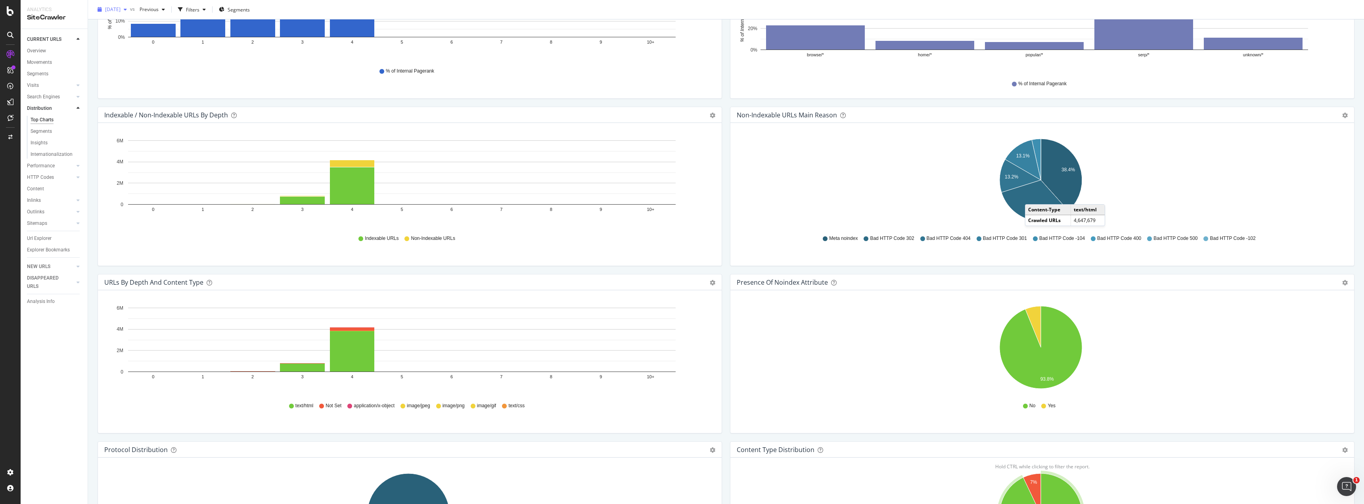 The height and width of the screenshot is (504, 1364). I want to click on a: Outlinks, so click(50, 212).